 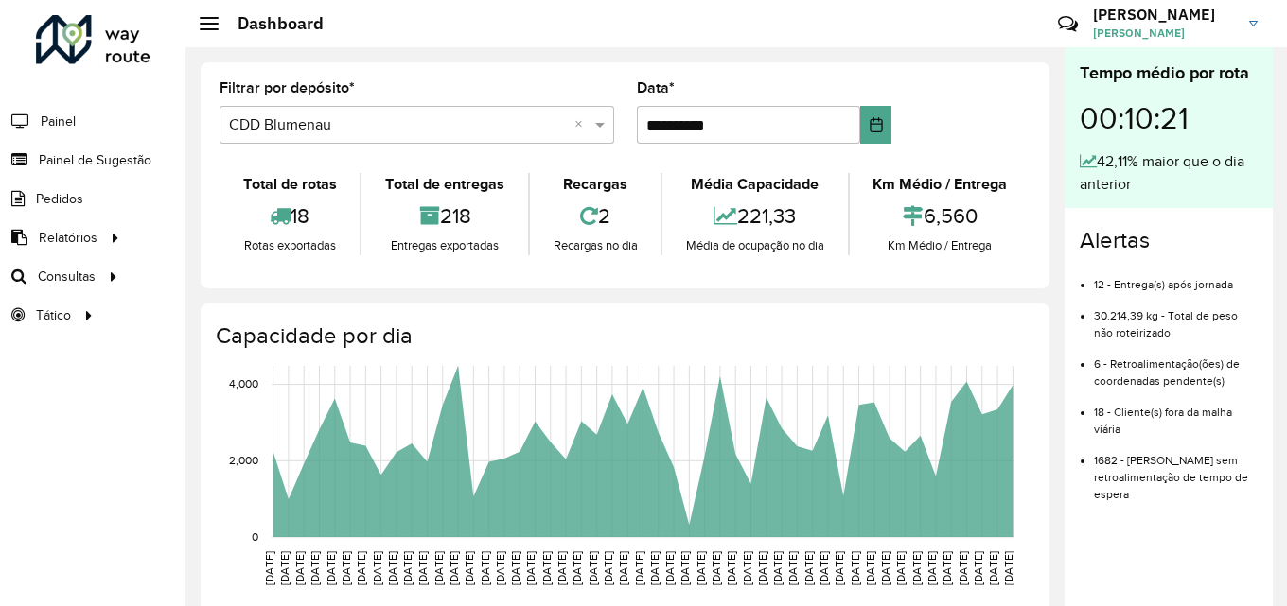 I want to click on text: 0, so click(x=254, y=536).